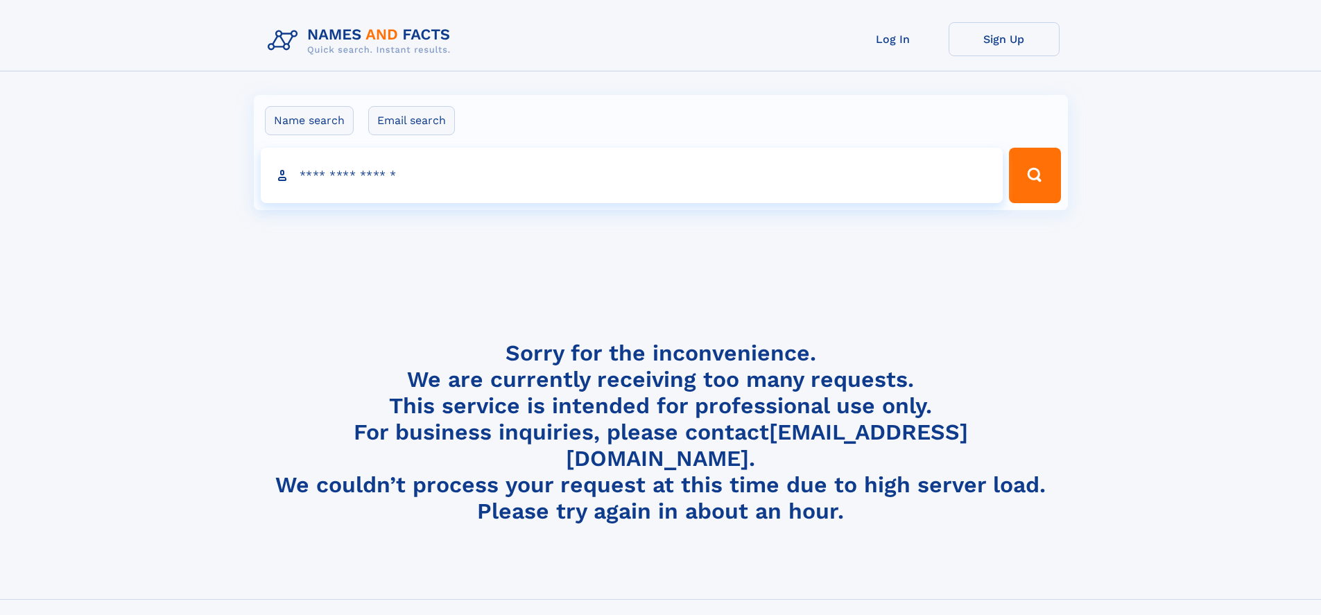 The height and width of the screenshot is (615, 1321). I want to click on label: Name search, so click(309, 121).